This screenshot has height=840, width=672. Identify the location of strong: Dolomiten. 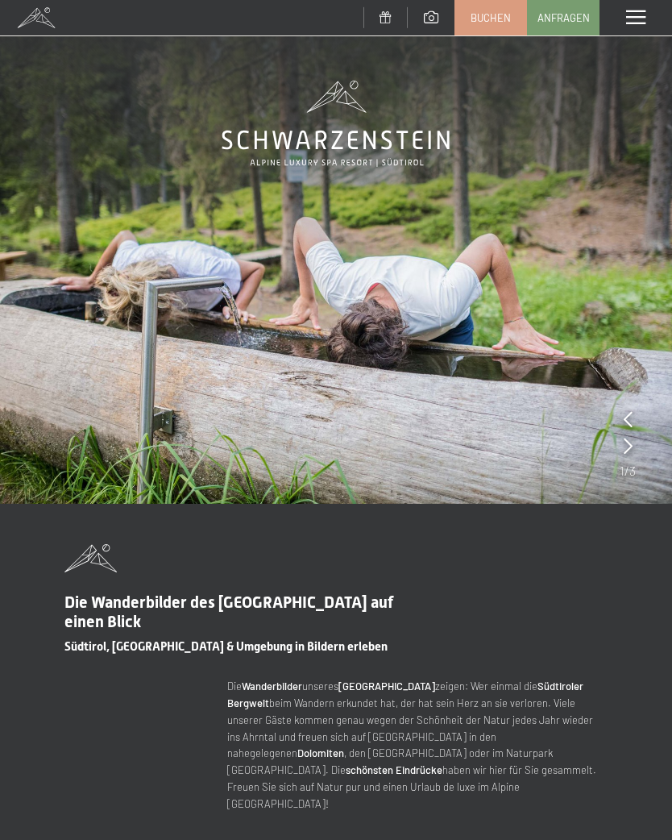
(321, 753).